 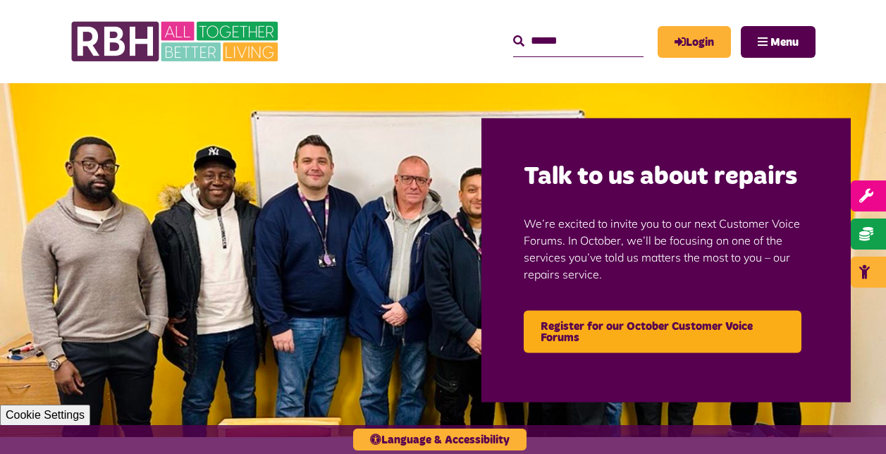 I want to click on span: Menu, so click(x=784, y=42).